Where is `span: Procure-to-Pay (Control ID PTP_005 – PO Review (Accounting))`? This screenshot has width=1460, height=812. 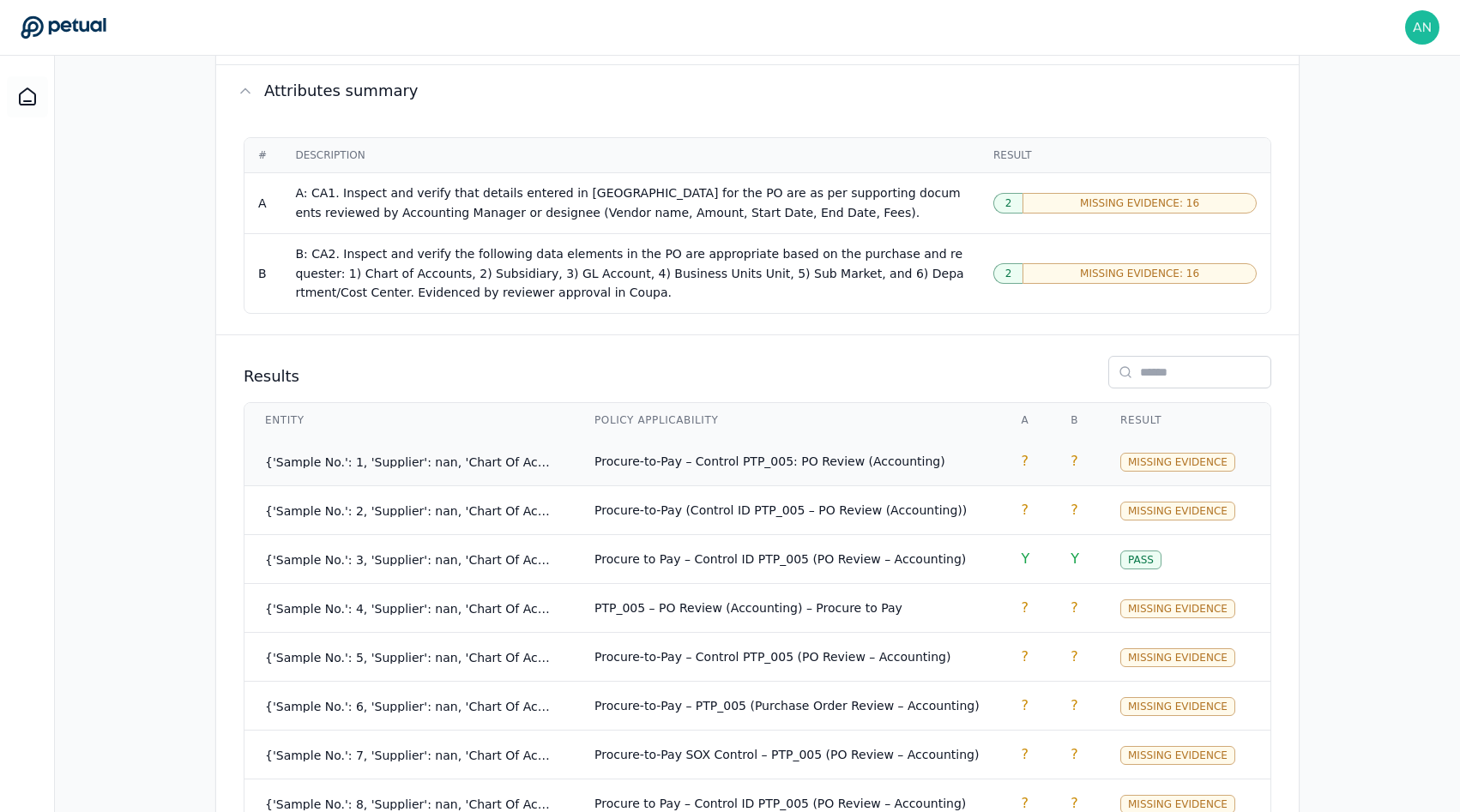
span: Procure-to-Pay (Control ID PTP_005 – PO Review (Accounting)) is located at coordinates (780, 511).